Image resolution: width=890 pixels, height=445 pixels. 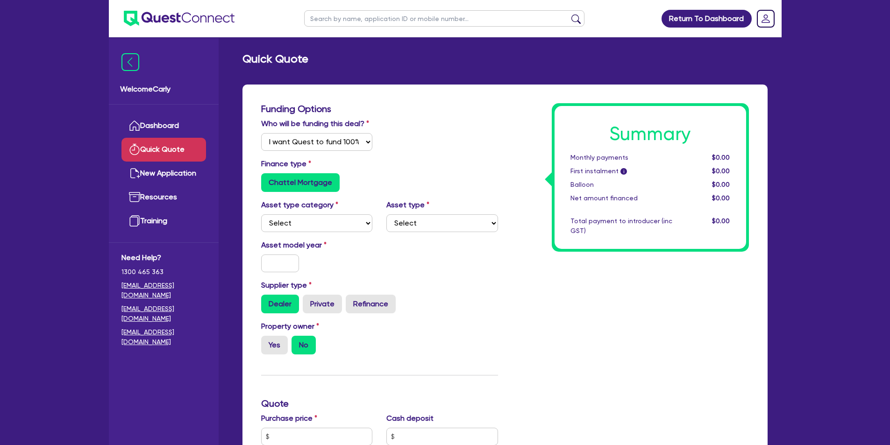 What do you see at coordinates (651, 134) in the screenshot?
I see `h1: Summary` at bounding box center [651, 134].